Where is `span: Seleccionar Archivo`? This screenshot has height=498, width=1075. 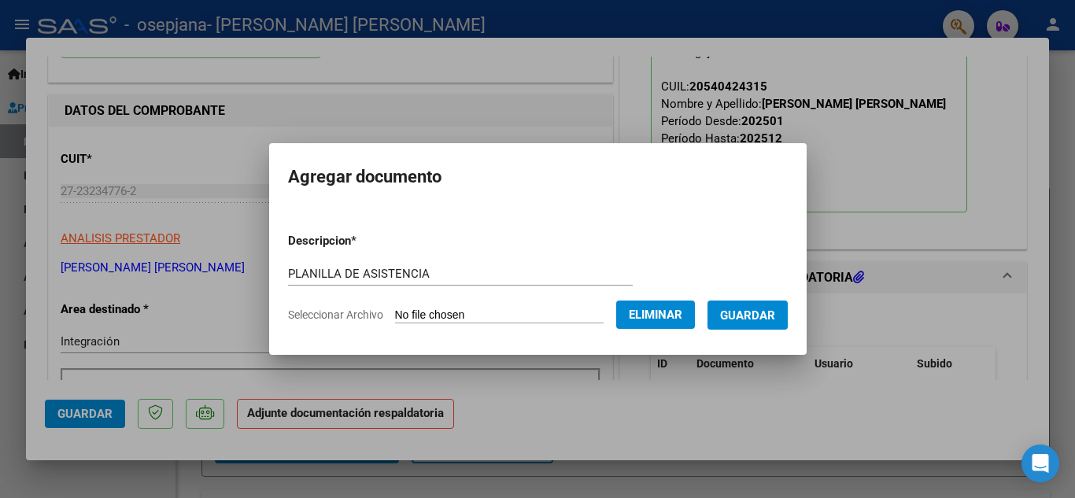
span: Seleccionar Archivo is located at coordinates (335, 315).